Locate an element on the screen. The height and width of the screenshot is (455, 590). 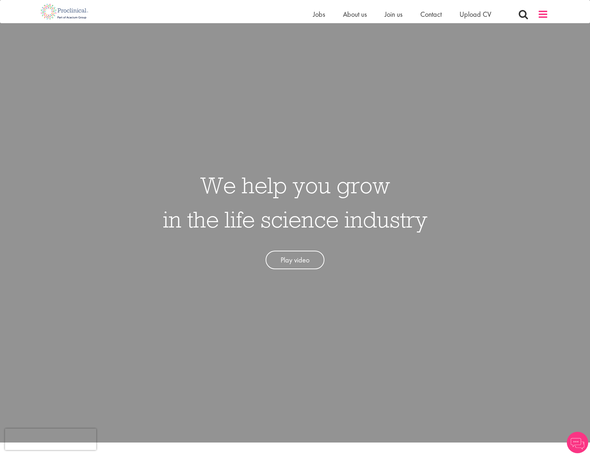
a: Join us is located at coordinates (393, 14).